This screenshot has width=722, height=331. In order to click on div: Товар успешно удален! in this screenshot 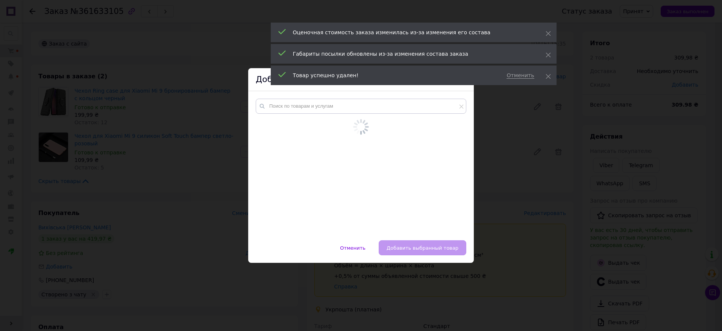, I will do `click(395, 75)`.